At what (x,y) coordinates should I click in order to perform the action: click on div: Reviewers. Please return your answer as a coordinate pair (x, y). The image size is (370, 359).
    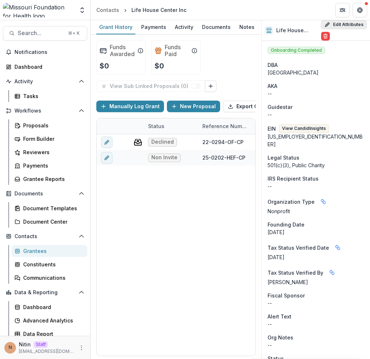
    Looking at the image, I should click on (52, 152).